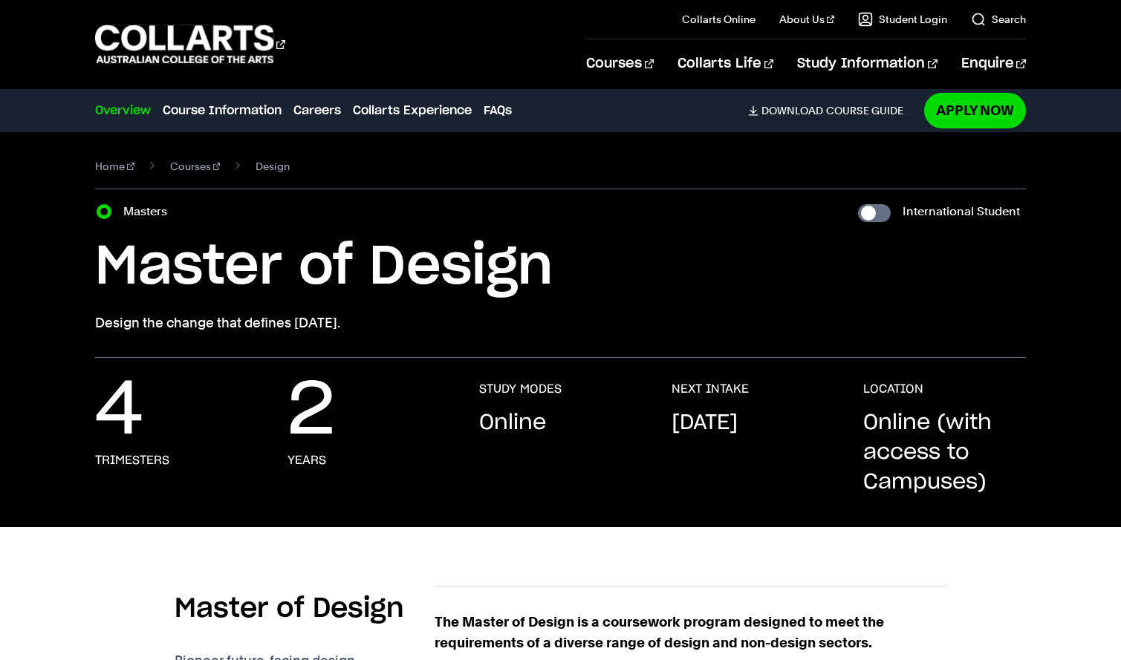 This screenshot has height=660, width=1121. What do you see at coordinates (831, 111) in the screenshot?
I see `a: DownloadCourse Guide` at bounding box center [831, 111].